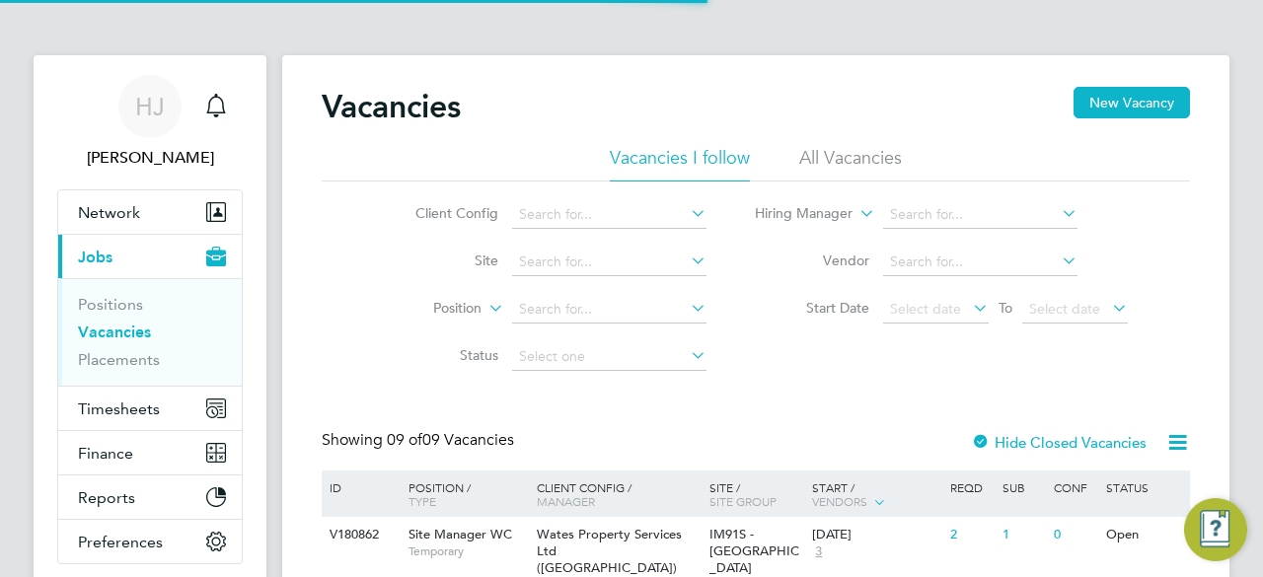 Image resolution: width=1263 pixels, height=577 pixels. Describe the element at coordinates (812, 308) in the screenshot. I see `label: Start Date` at that location.